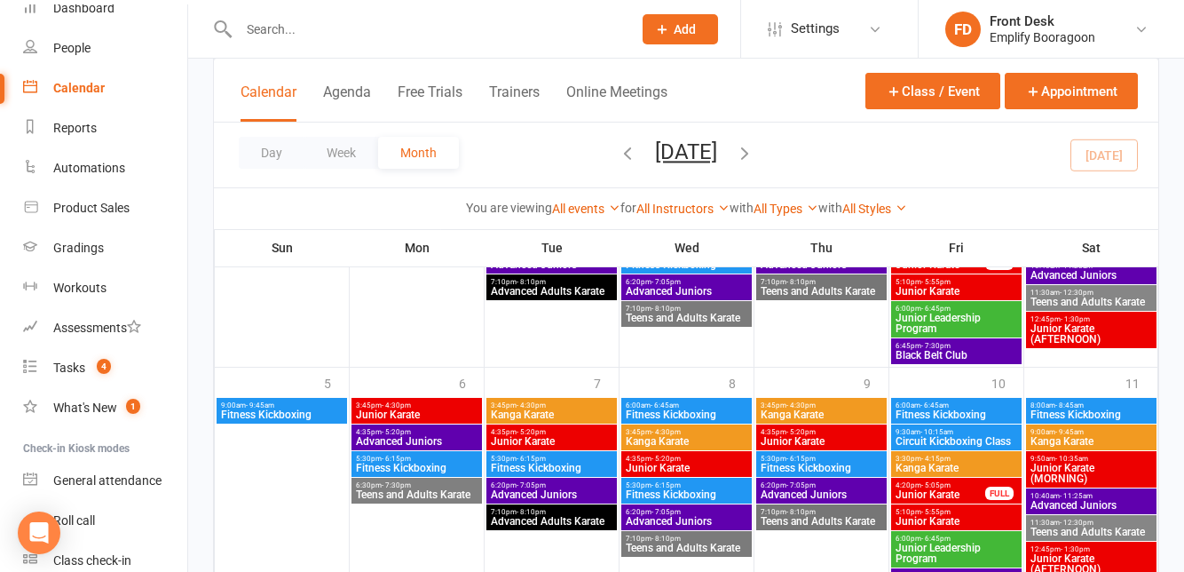 The width and height of the screenshot is (1184, 572). Describe the element at coordinates (956, 431) in the screenshot. I see `span: 9:30am` at that location.